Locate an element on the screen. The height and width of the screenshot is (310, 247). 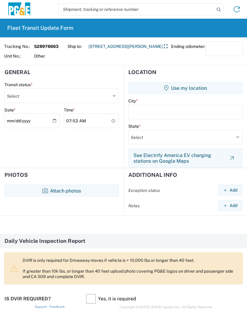
h2: Additional Info is located at coordinates (153, 175).